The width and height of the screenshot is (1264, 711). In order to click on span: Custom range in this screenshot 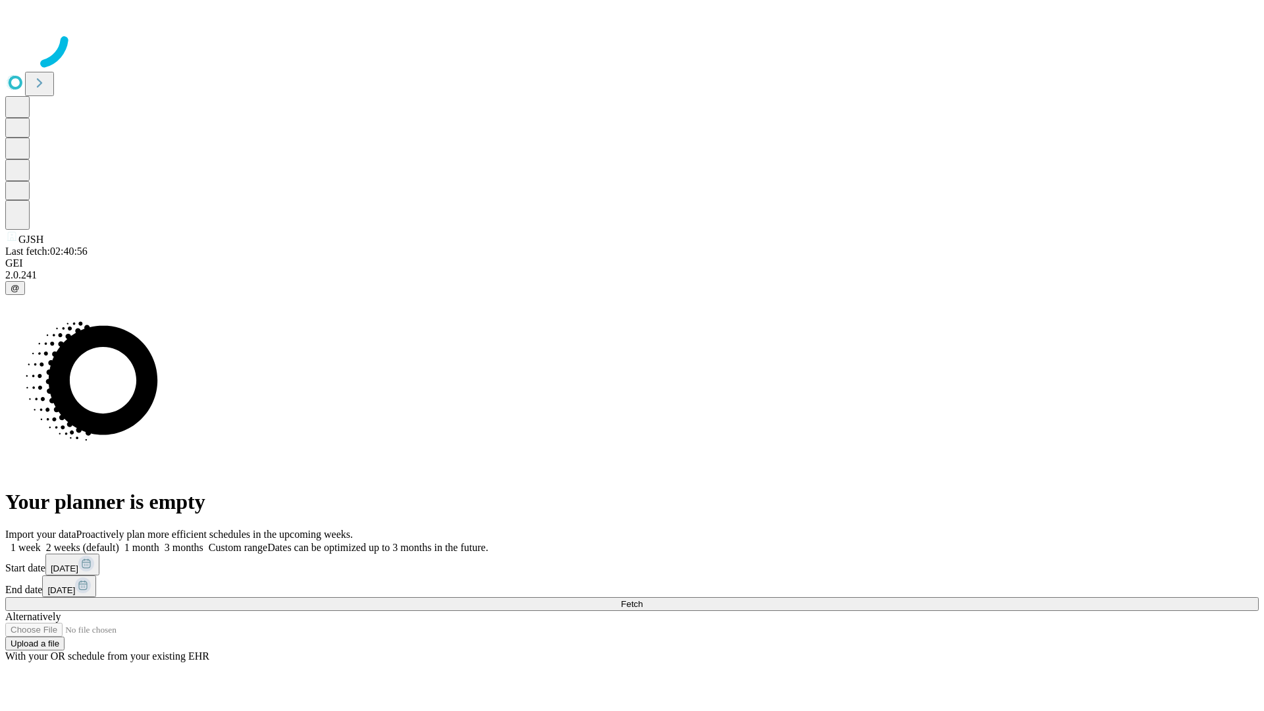, I will do `click(238, 547)`.